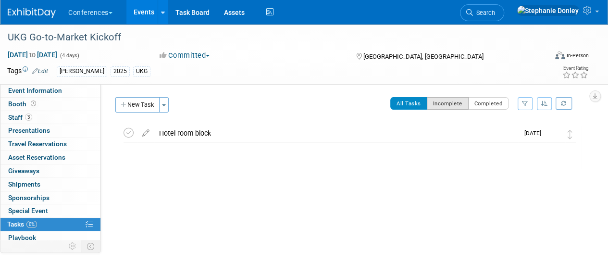 The height and width of the screenshot is (265, 608). I want to click on a: Tasks0%, so click(50, 224).